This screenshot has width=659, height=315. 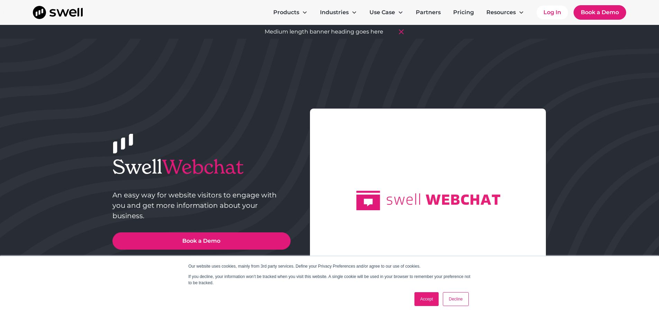 I want to click on p: Our website uses cookies, mainly from 3rd party services. Define your Privacy Preferences and/or ..., so click(x=330, y=266).